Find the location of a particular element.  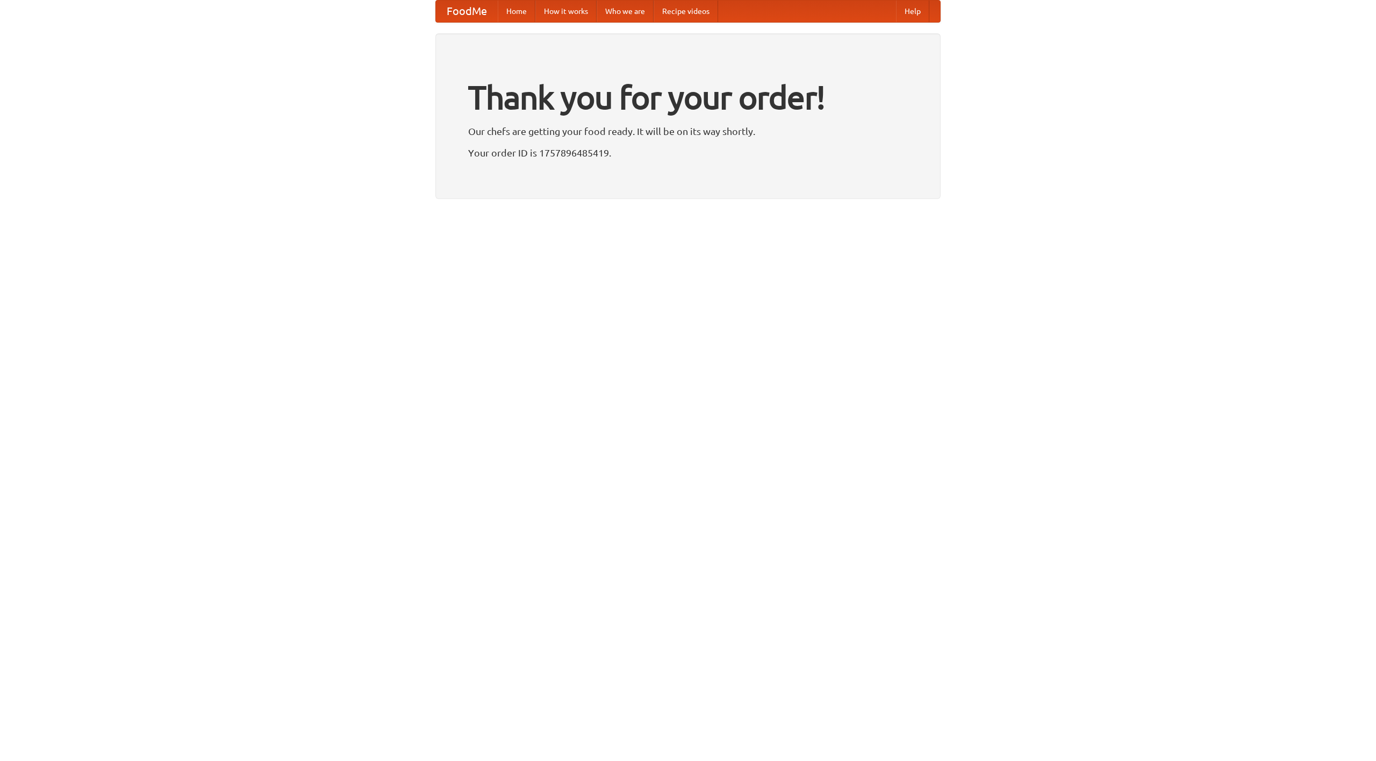

p: Our chefs are getting your food ready. It will be on its way shortly. is located at coordinates (688, 131).